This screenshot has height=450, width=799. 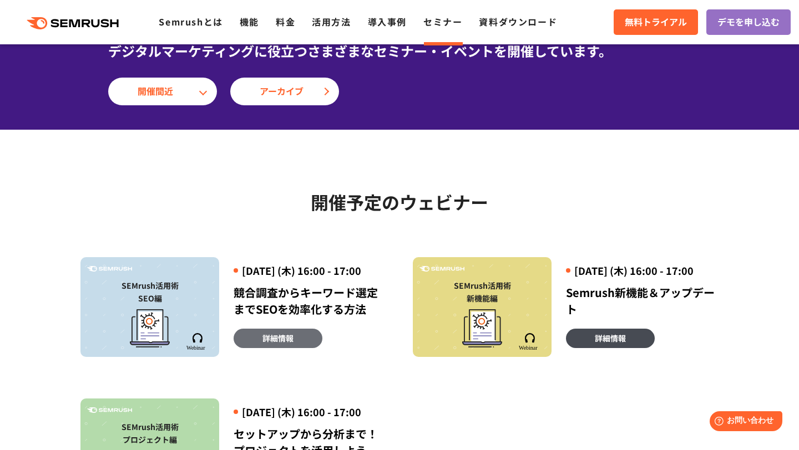 I want to click on span: お問い合わせ, so click(x=50, y=14).